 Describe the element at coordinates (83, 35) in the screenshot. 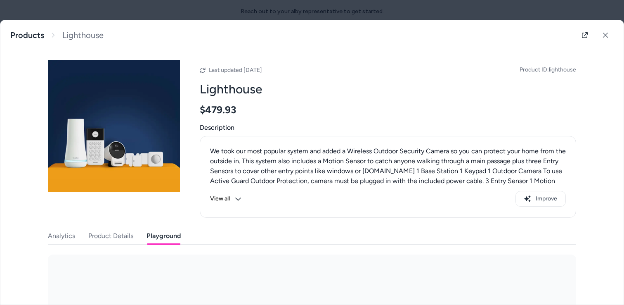

I see `span: Lighthouse` at that location.